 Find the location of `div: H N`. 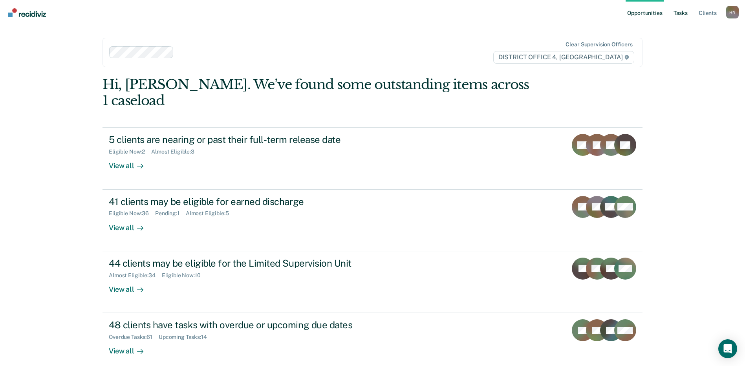

div: H N is located at coordinates (733, 12).